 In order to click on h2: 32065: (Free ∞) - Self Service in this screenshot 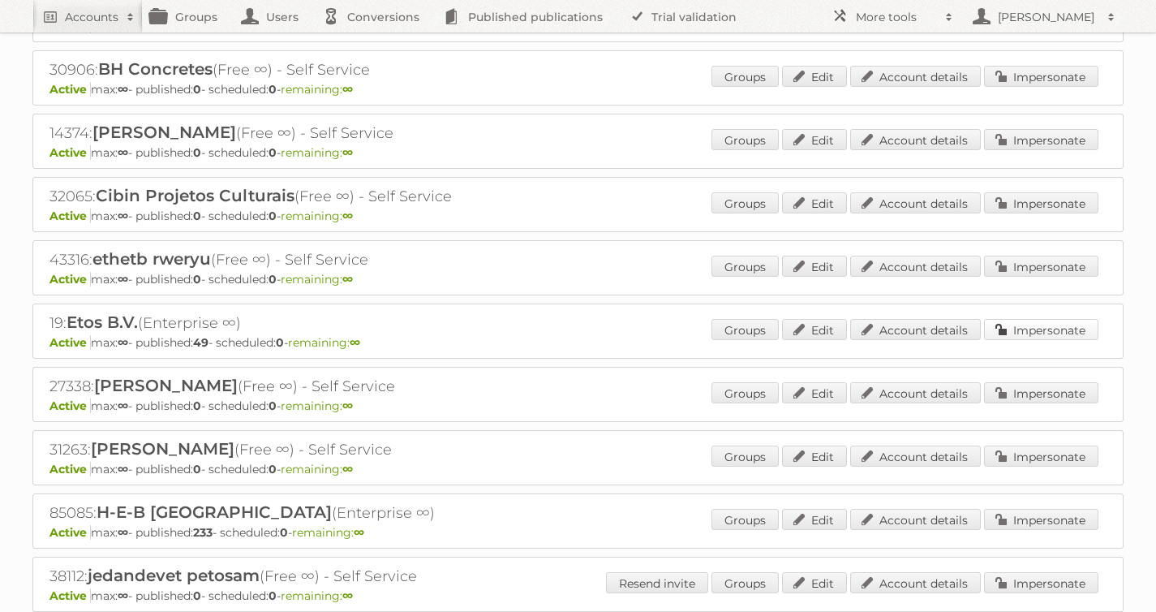, I will do `click(333, 196)`.